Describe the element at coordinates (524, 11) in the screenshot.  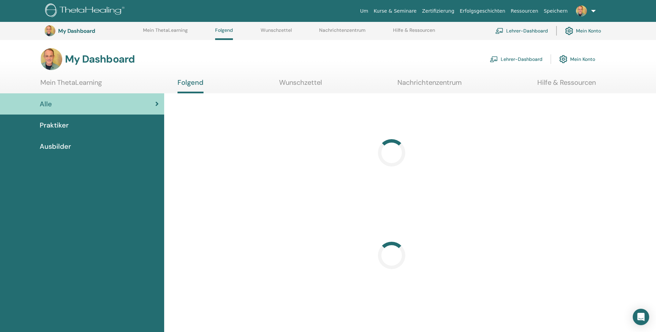
I see `a: Ressourcen` at that location.